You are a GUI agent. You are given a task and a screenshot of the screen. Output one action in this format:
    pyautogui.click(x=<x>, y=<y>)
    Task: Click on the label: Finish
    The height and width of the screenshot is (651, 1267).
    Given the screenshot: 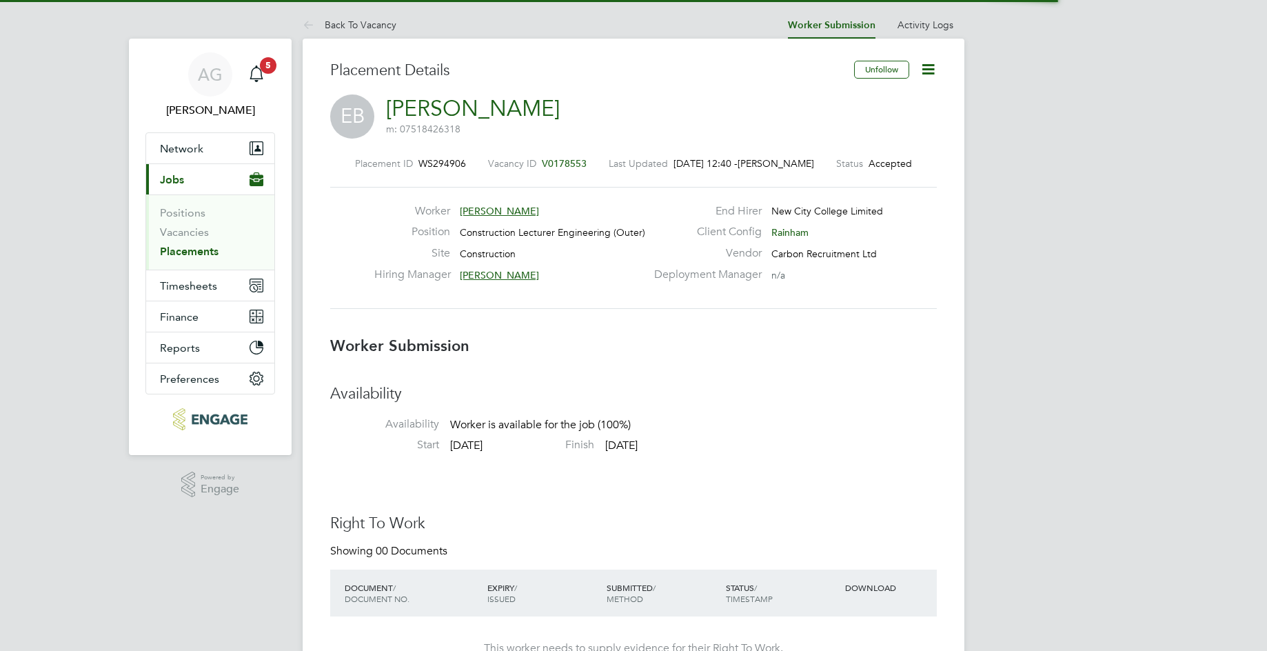 What is the action you would take?
    pyautogui.click(x=540, y=445)
    